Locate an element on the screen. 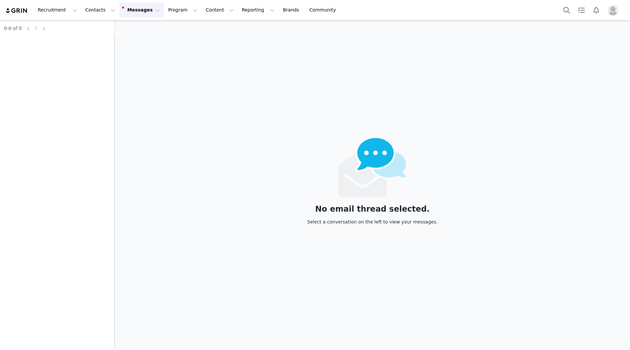  img: grin logo is located at coordinates (17, 11).